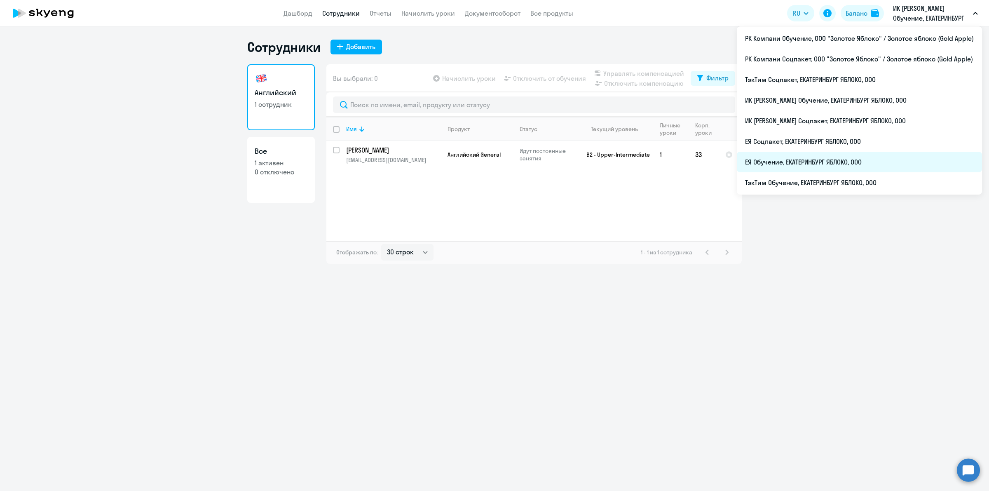  What do you see at coordinates (875, 13) in the screenshot?
I see `img: balance` at bounding box center [875, 13].